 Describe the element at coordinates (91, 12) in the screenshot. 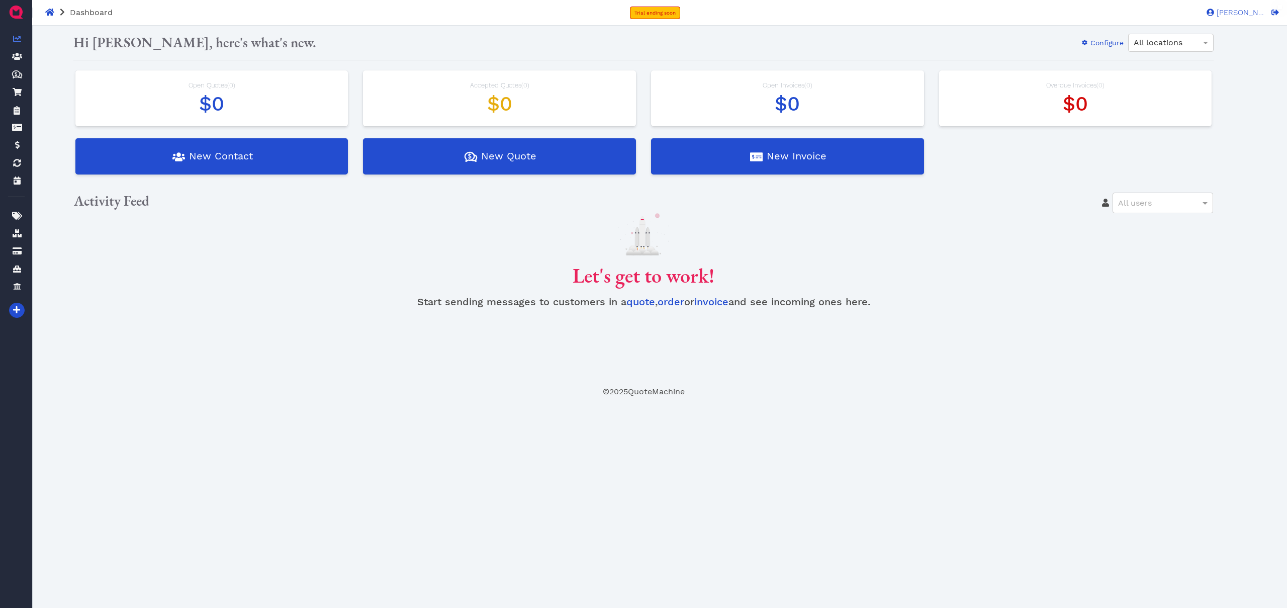

I see `span: Dashboard` at that location.